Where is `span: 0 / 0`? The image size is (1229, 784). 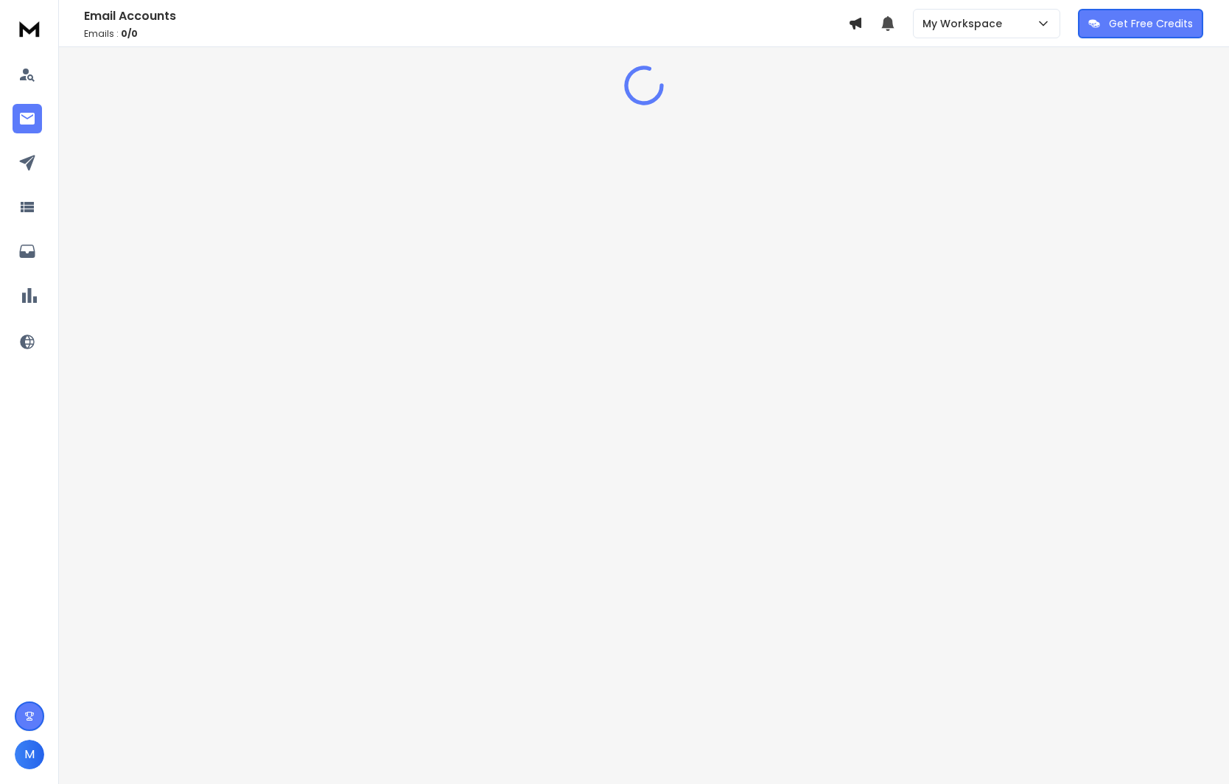 span: 0 / 0 is located at coordinates (129, 33).